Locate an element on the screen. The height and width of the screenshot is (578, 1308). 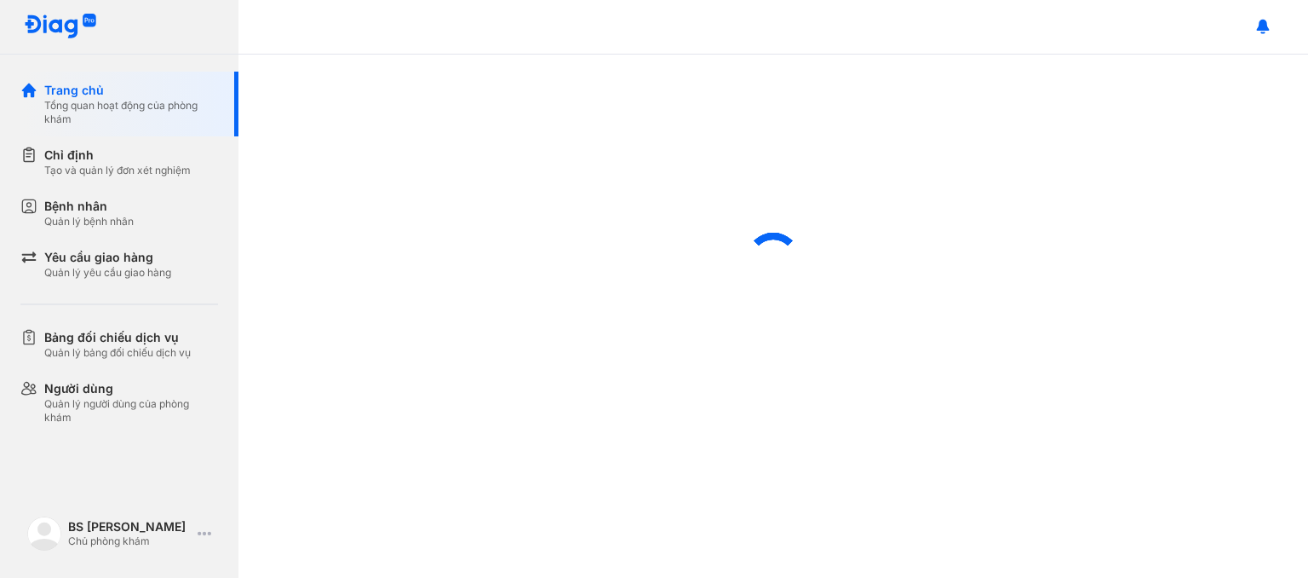
div: Quản lý bảng đối chiếu dịch vụ is located at coordinates (118, 353).